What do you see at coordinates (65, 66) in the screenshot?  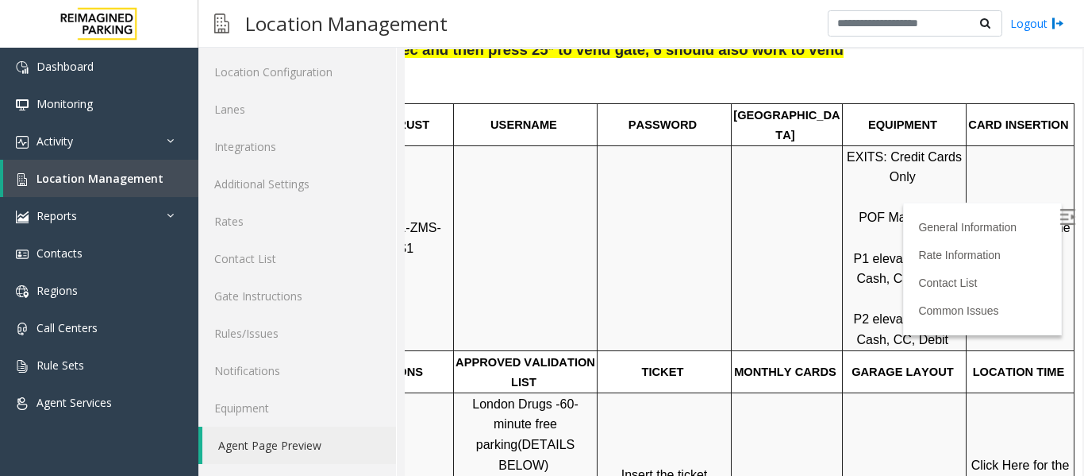 I see `span: Dashboard` at bounding box center [65, 66].